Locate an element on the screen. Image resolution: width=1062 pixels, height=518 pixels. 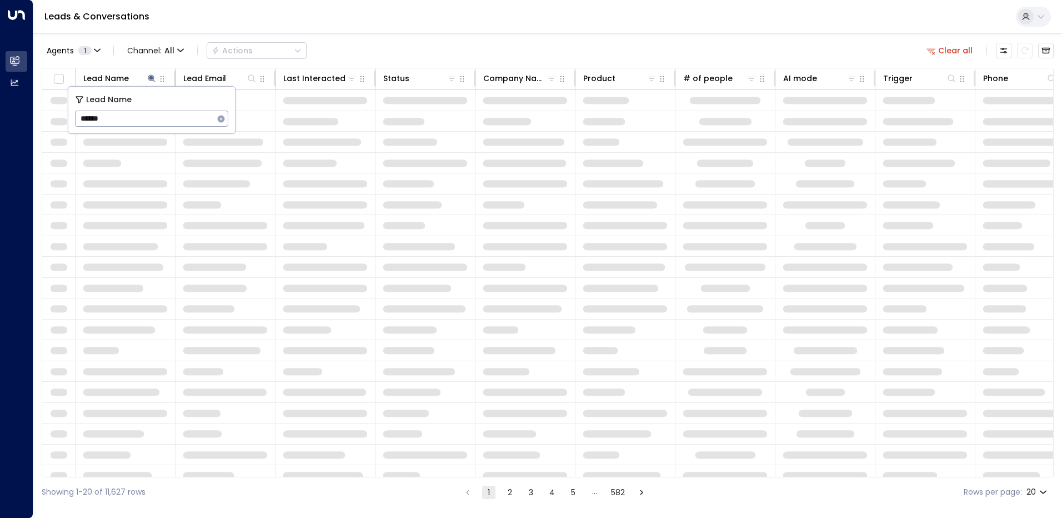
span: Lead Name is located at coordinates (109, 99).